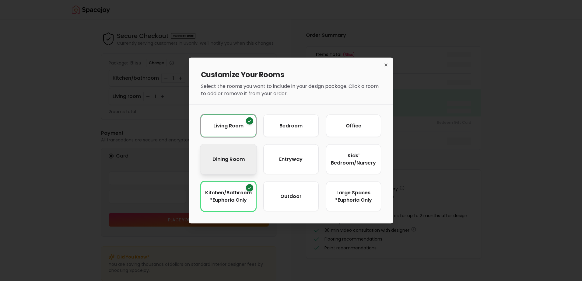 The height and width of the screenshot is (281, 582). What do you see at coordinates (354, 160) in the screenshot?
I see `span: Kids' Bedroom/Nursery` at bounding box center [354, 160].